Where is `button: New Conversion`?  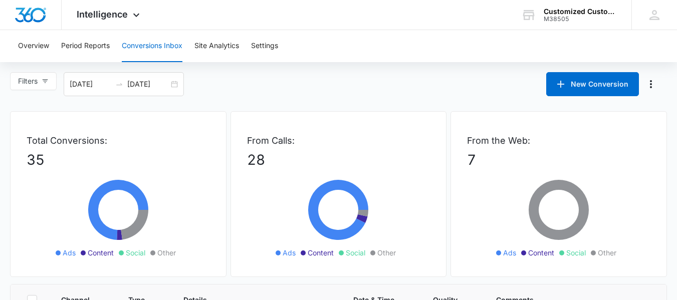 button: New Conversion is located at coordinates (592, 84).